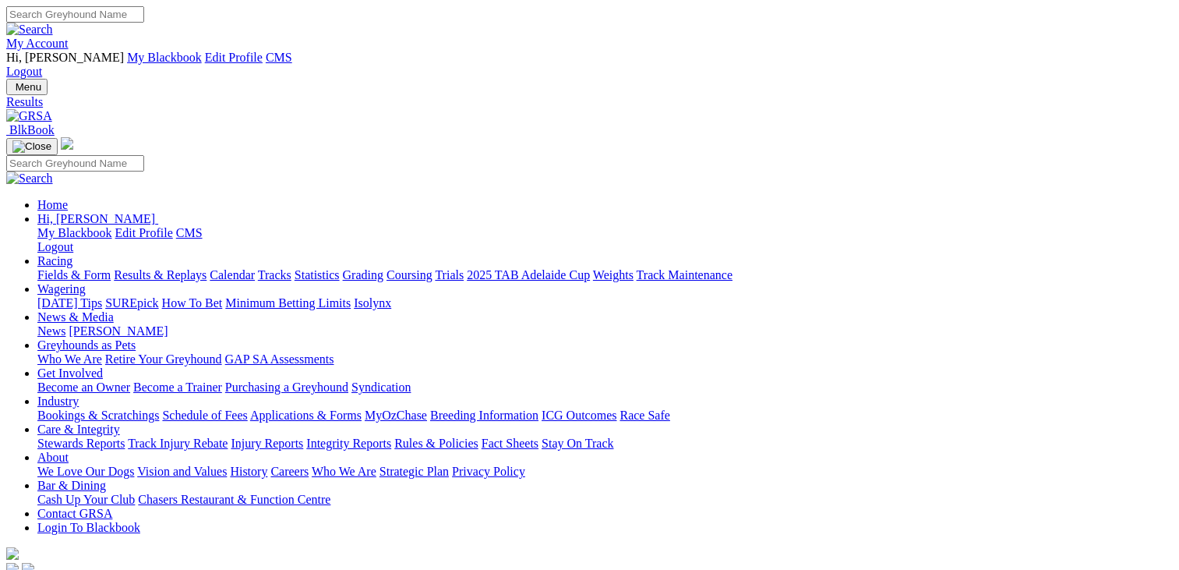 This screenshot has width=1179, height=570. Describe the element at coordinates (79, 429) in the screenshot. I see `a: Care & Integrity` at that location.